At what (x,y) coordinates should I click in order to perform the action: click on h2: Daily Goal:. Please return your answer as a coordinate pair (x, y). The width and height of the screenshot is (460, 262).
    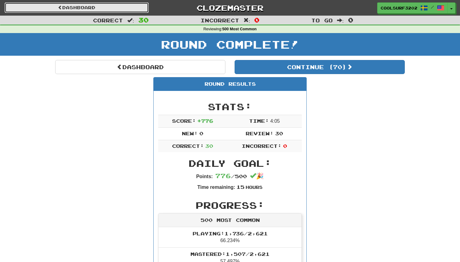
    Looking at the image, I should click on (230, 163).